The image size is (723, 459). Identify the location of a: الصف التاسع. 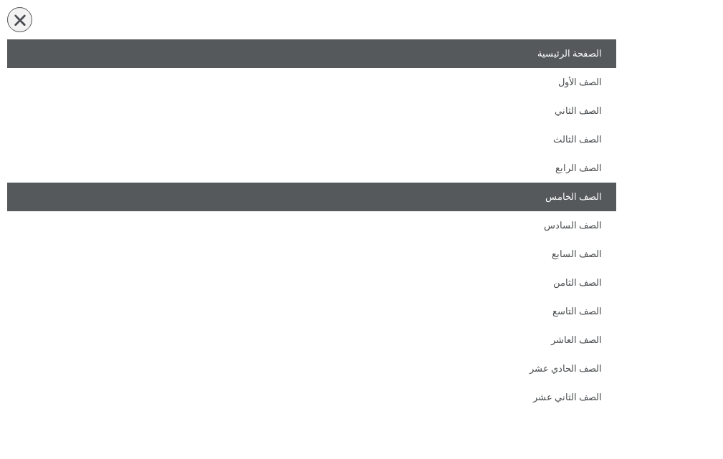
(312, 312).